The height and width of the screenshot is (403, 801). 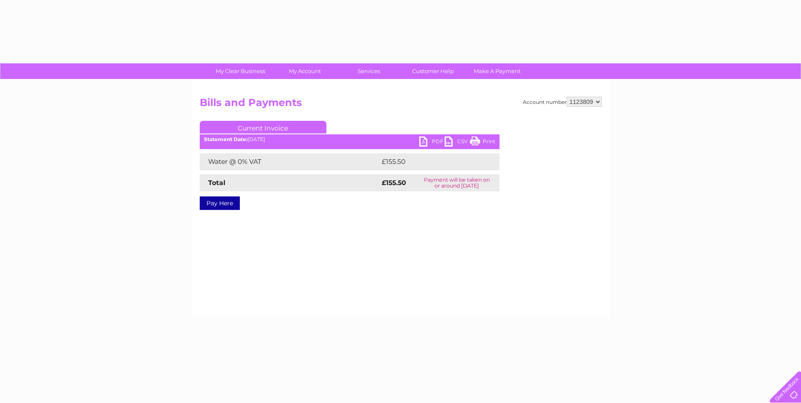 What do you see at coordinates (394, 182) in the screenshot?
I see `strong: £155.50` at bounding box center [394, 182].